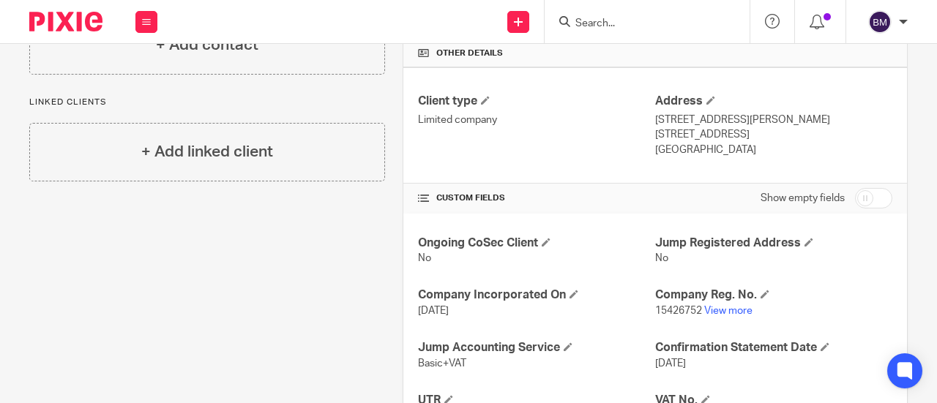 The width and height of the screenshot is (937, 403). I want to click on label: Show empty fields, so click(802, 198).